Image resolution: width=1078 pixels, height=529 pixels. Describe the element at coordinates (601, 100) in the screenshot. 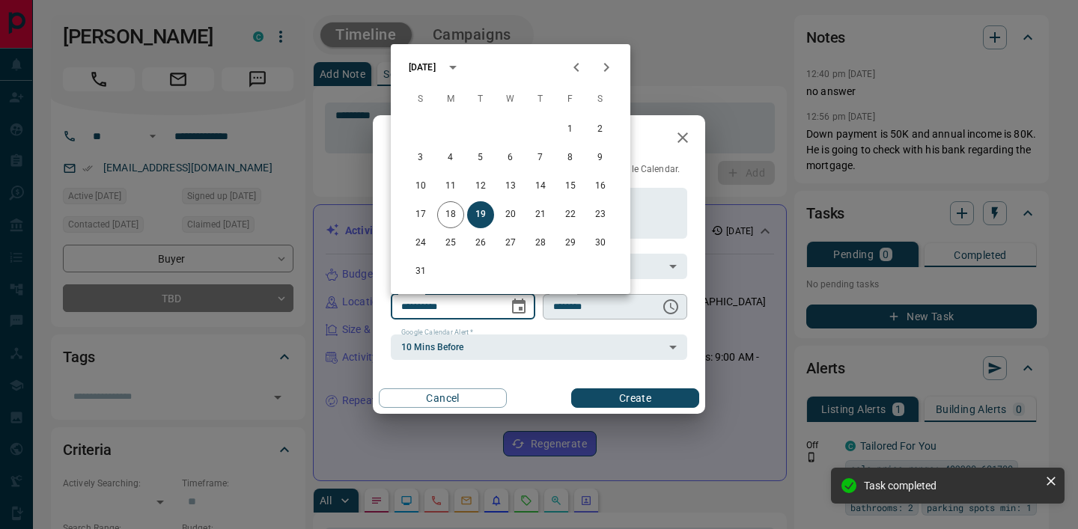

I see `span: Saturday` at that location.